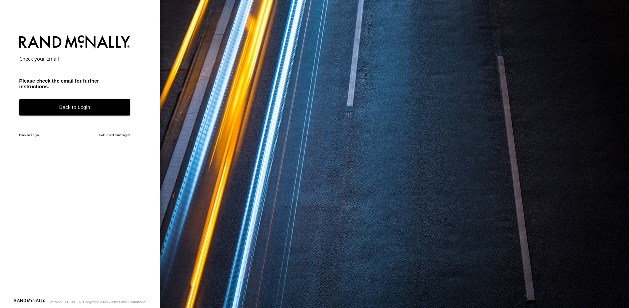 The width and height of the screenshot is (629, 308). Describe the element at coordinates (115, 135) in the screenshot. I see `a: Help, I still can't login!` at that location.